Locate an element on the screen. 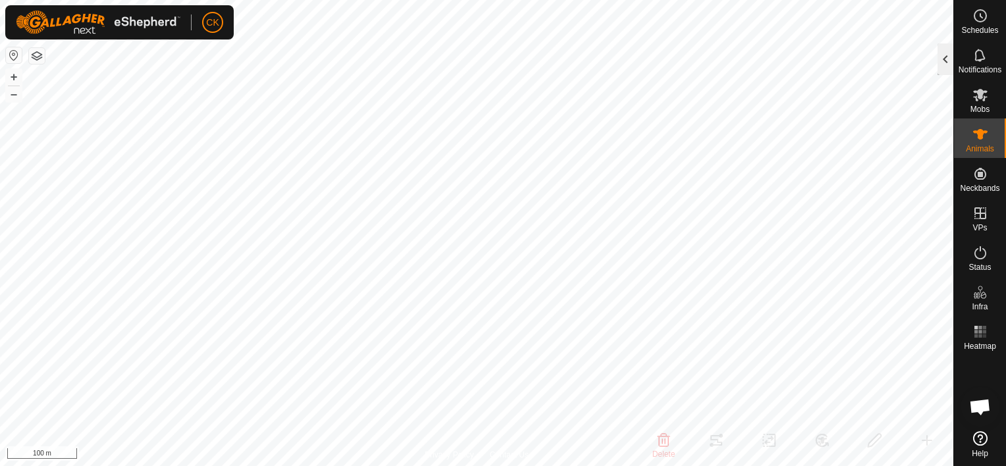 The image size is (1006, 466). span: Status is located at coordinates (979, 267).